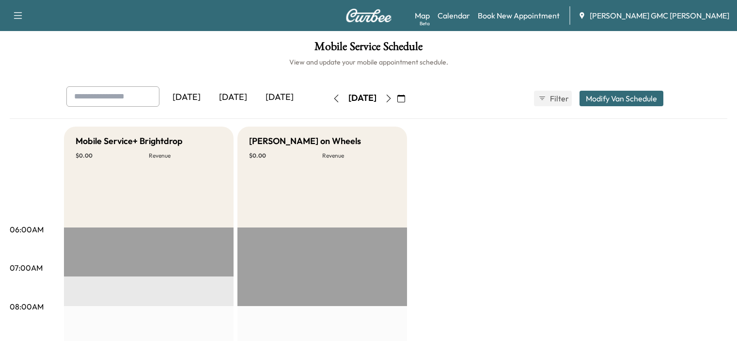 The width and height of the screenshot is (737, 341). Describe the element at coordinates (453, 16) in the screenshot. I see `a: Calendar` at that location.